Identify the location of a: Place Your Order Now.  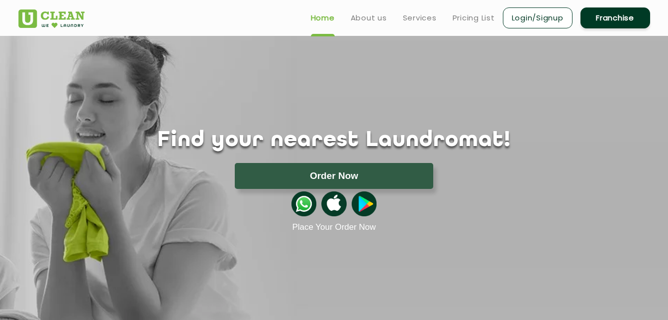
(334, 227).